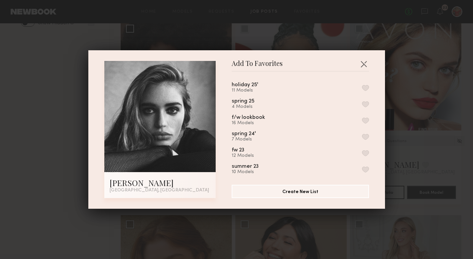 Image resolution: width=473 pixels, height=259 pixels. Describe the element at coordinates (251, 107) in the screenshot. I see `div: 4 Models` at that location.